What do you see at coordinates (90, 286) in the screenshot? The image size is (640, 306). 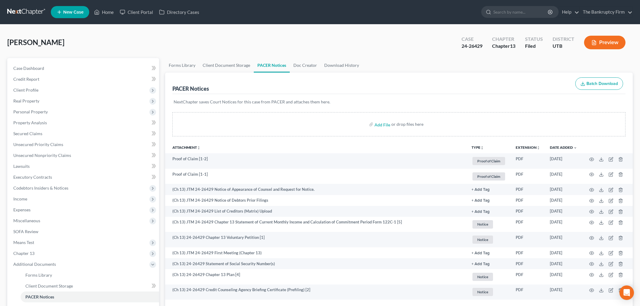 I see `a: Client Document Storage` at bounding box center [90, 286].